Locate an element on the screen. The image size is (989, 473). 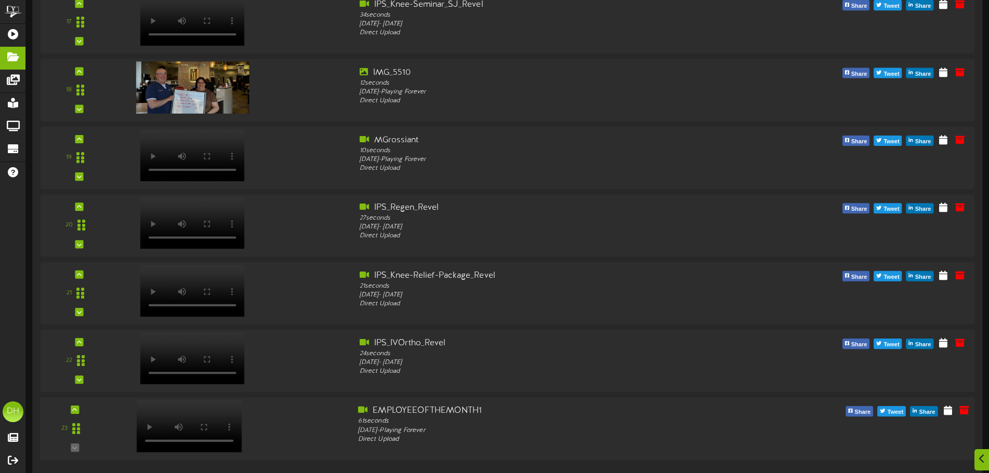
div: 22 is located at coordinates (69, 361).